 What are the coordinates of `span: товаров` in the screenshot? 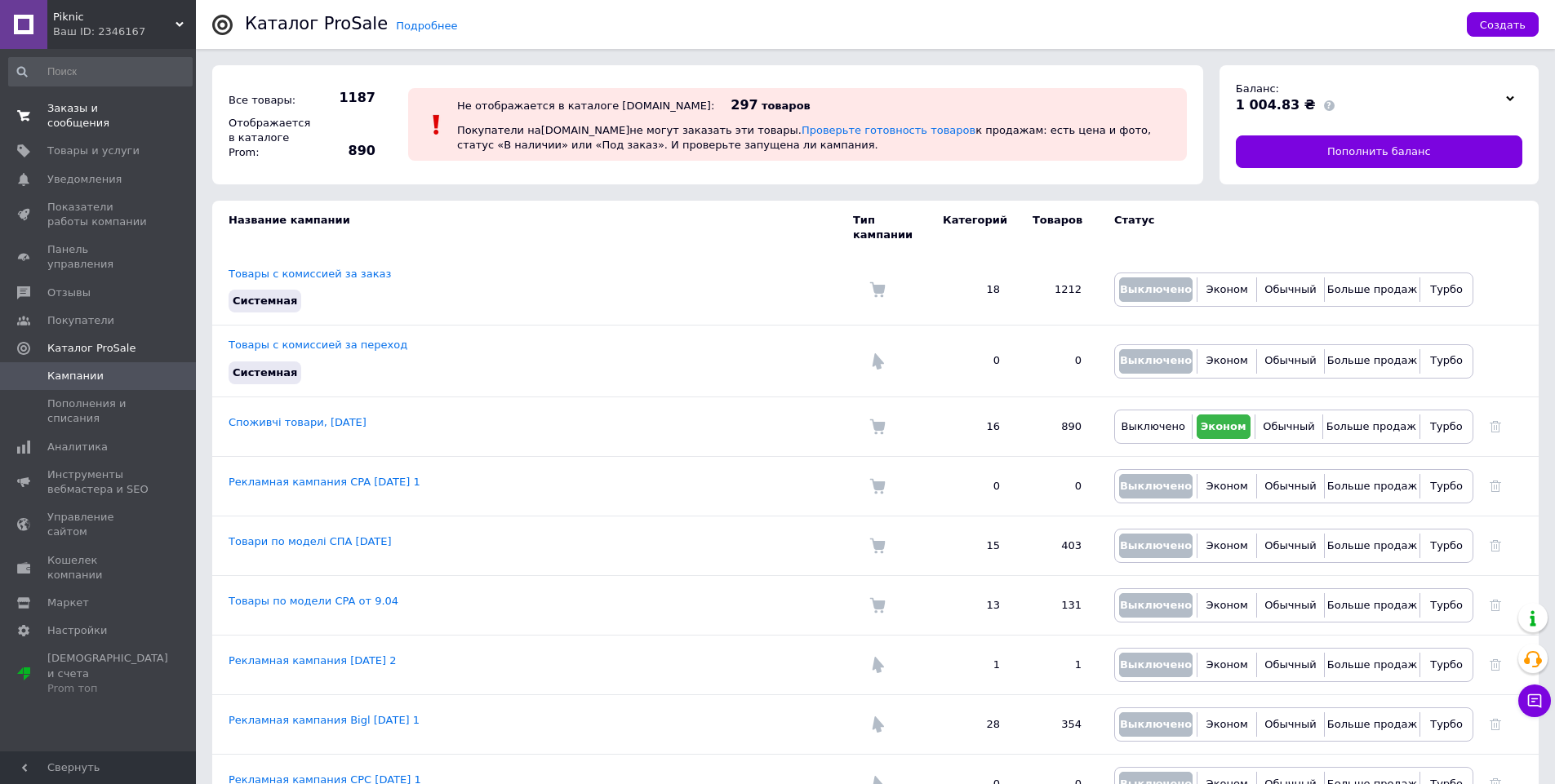 It's located at (786, 105).